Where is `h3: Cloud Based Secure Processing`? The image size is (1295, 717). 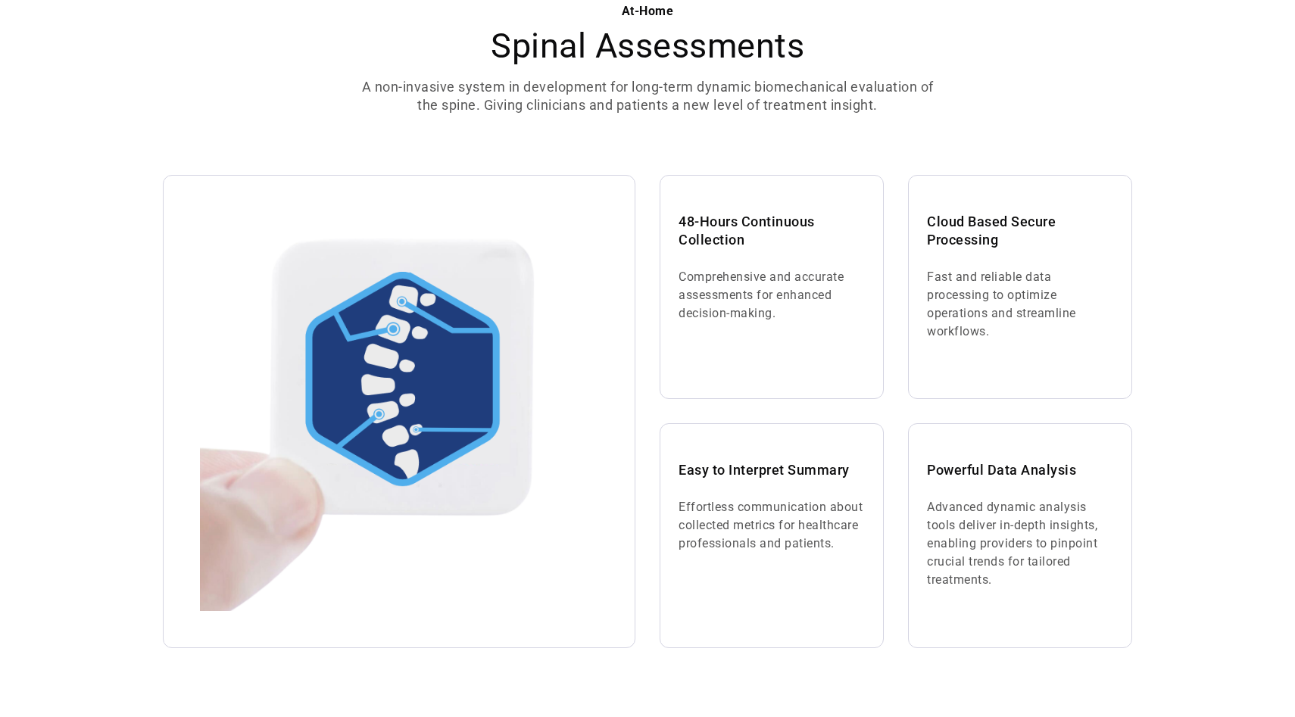 h3: Cloud Based Secure Processing is located at coordinates (1020, 231).